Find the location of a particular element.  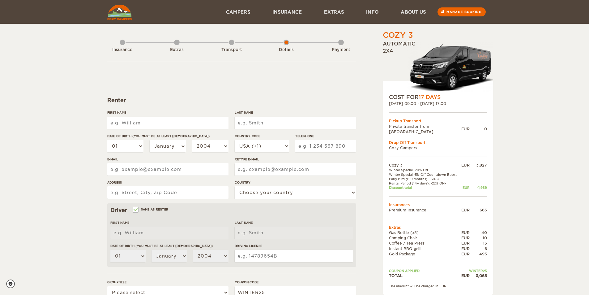

div: 3,827 is located at coordinates (478, 165).